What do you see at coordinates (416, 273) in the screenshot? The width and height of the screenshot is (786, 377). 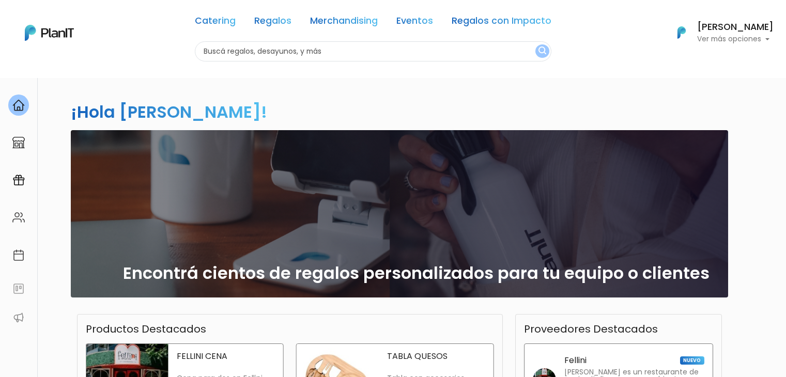 I see `h2: Encontrá cientos de regalos personalizados para tu equipo o clientes` at bounding box center [416, 273].